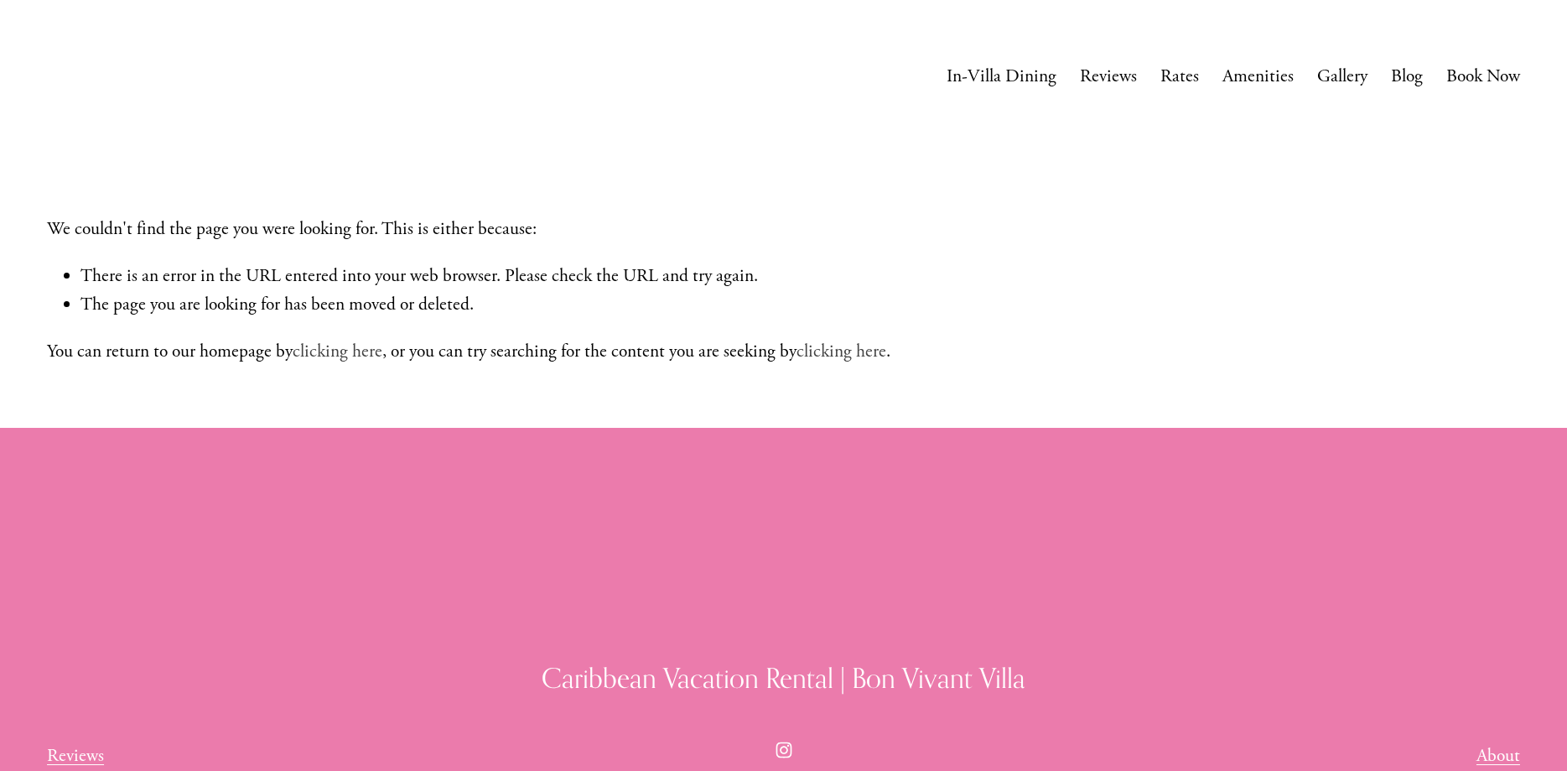  I want to click on img: Caribbean Vacation Rental | Bon Vivant Villa, so click(136, 76).